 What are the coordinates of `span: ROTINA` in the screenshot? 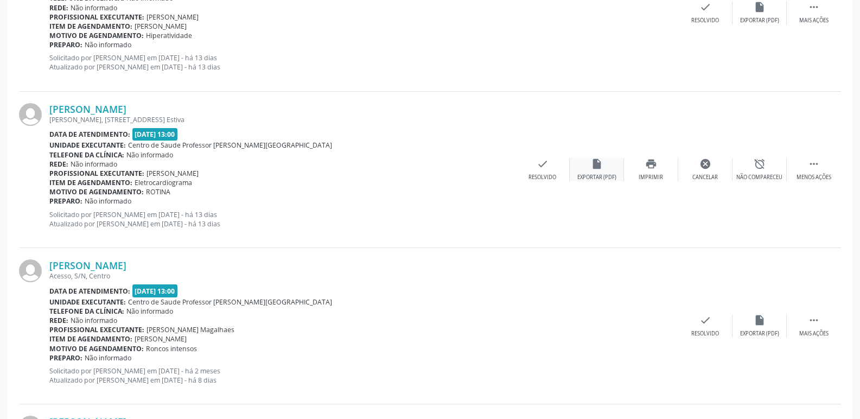 It's located at (158, 191).